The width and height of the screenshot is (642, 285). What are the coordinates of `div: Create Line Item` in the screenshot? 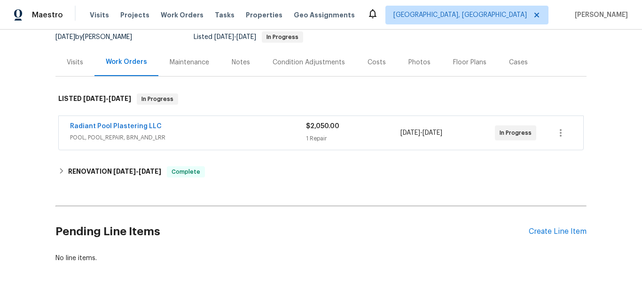 It's located at (557, 232).